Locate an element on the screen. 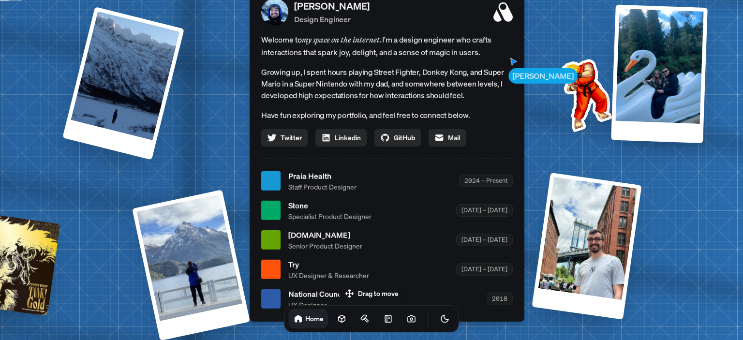 The image size is (743, 340). span: Mail is located at coordinates (454, 137).